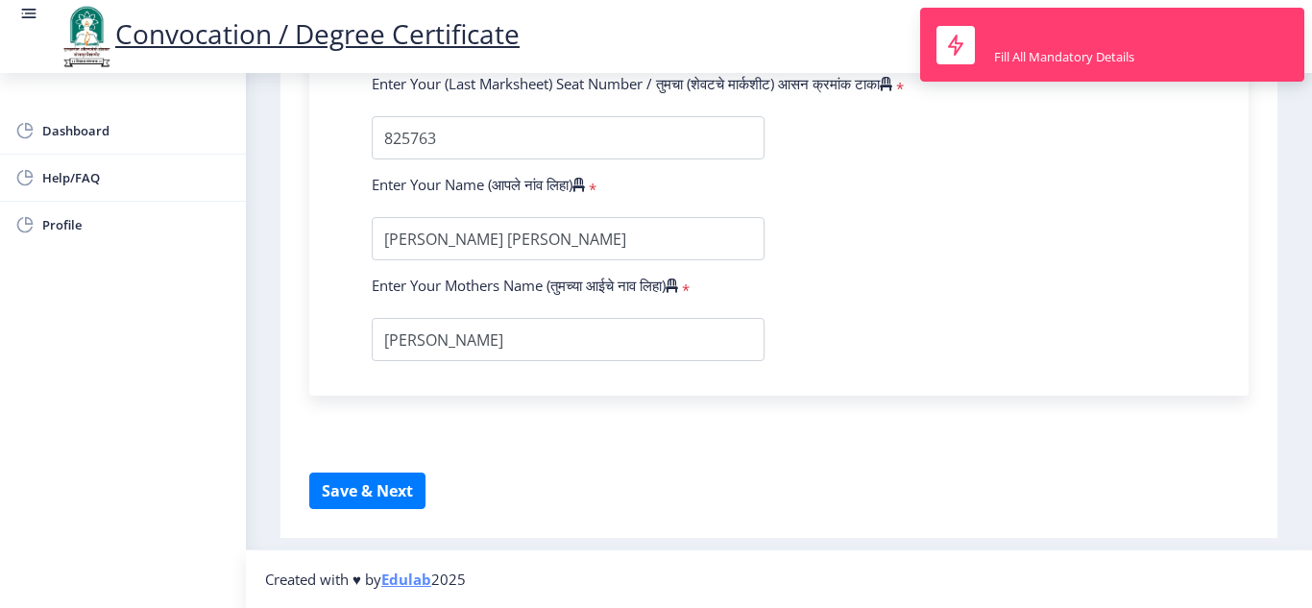  What do you see at coordinates (632, 84) in the screenshot?
I see `label: Enter Your (Last Marksheet) Seat Number / तुमचा (शेवटचे मार्कशीट) आसन क्रमांक टाका` at bounding box center [632, 84].